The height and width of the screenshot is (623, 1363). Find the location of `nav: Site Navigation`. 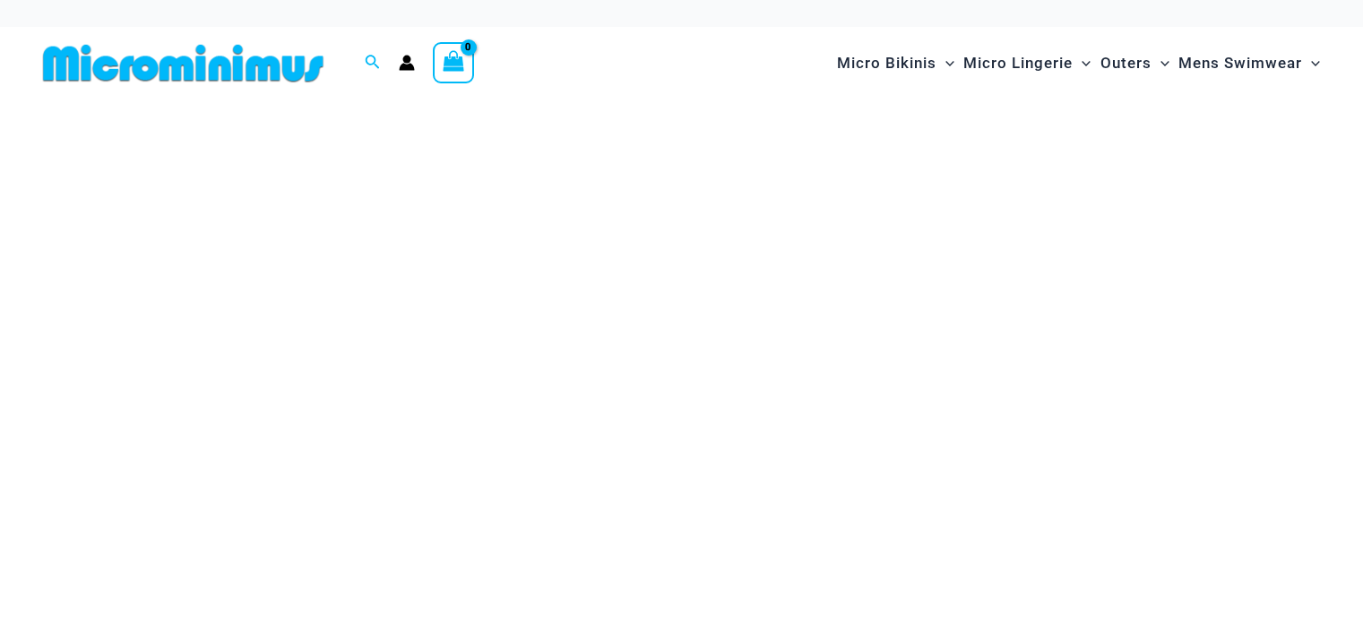

nav: Site Navigation is located at coordinates (1078, 63).